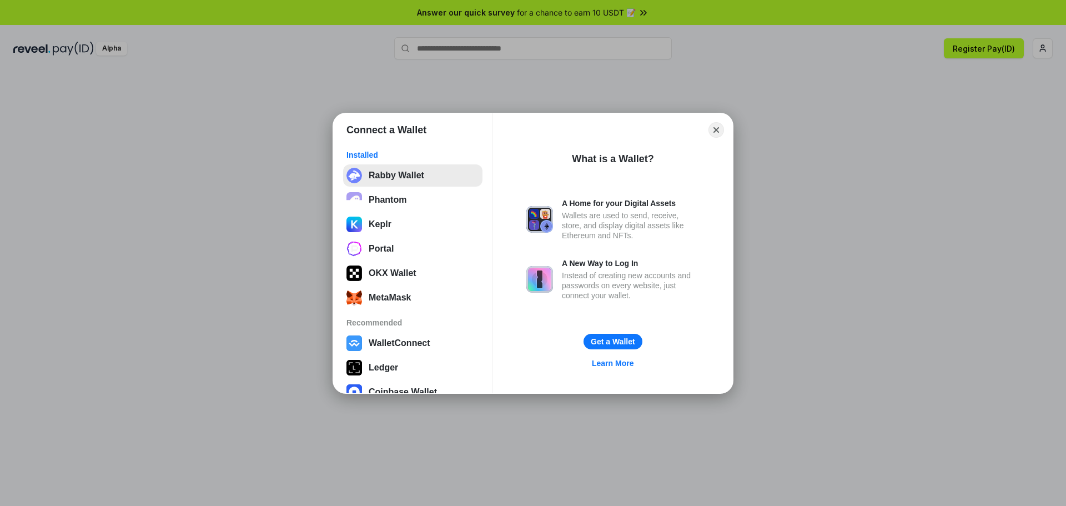 This screenshot has height=506, width=1066. I want to click on button: Phantom, so click(413, 200).